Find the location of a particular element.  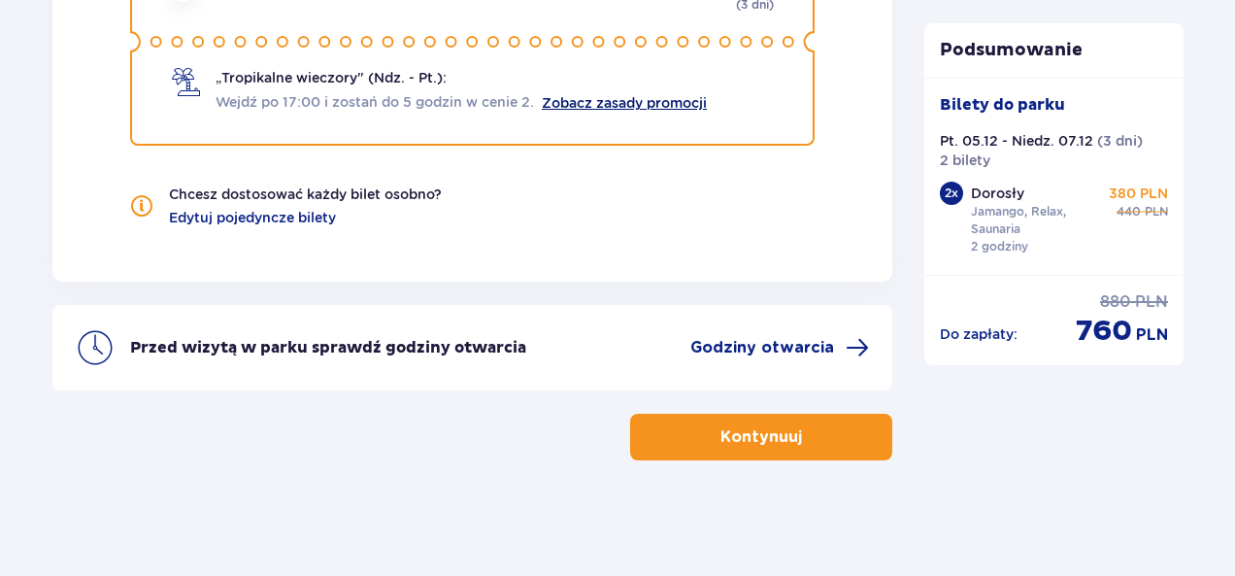

p: Pt. 05.12 - Niedz. 07.12 is located at coordinates (1016, 141).